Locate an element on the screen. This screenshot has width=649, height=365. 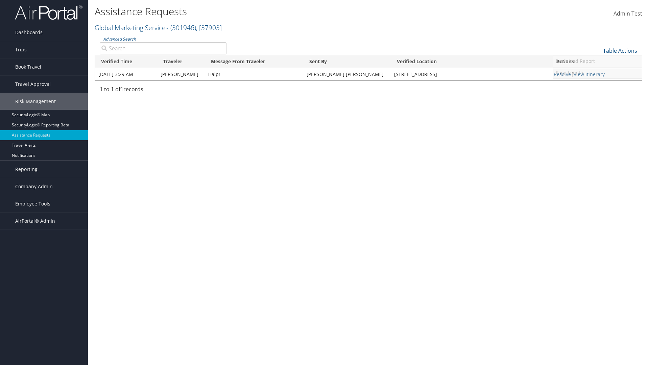
span: Reporting is located at coordinates (26, 169).